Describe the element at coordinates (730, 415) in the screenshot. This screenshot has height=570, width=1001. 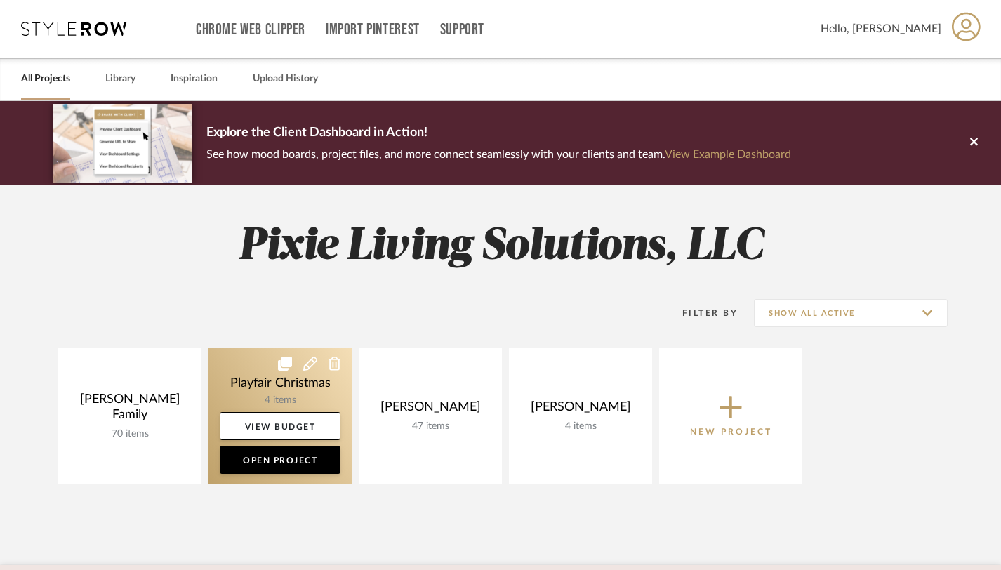
I see `button: New Project` at that location.